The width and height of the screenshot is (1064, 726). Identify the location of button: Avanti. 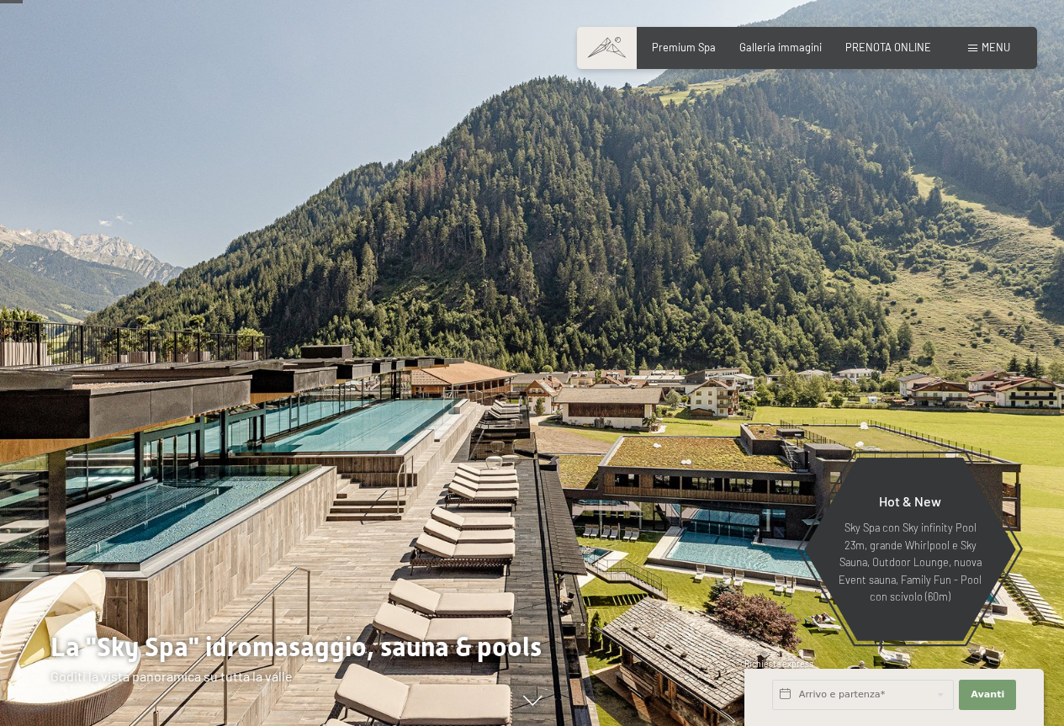
(987, 695).